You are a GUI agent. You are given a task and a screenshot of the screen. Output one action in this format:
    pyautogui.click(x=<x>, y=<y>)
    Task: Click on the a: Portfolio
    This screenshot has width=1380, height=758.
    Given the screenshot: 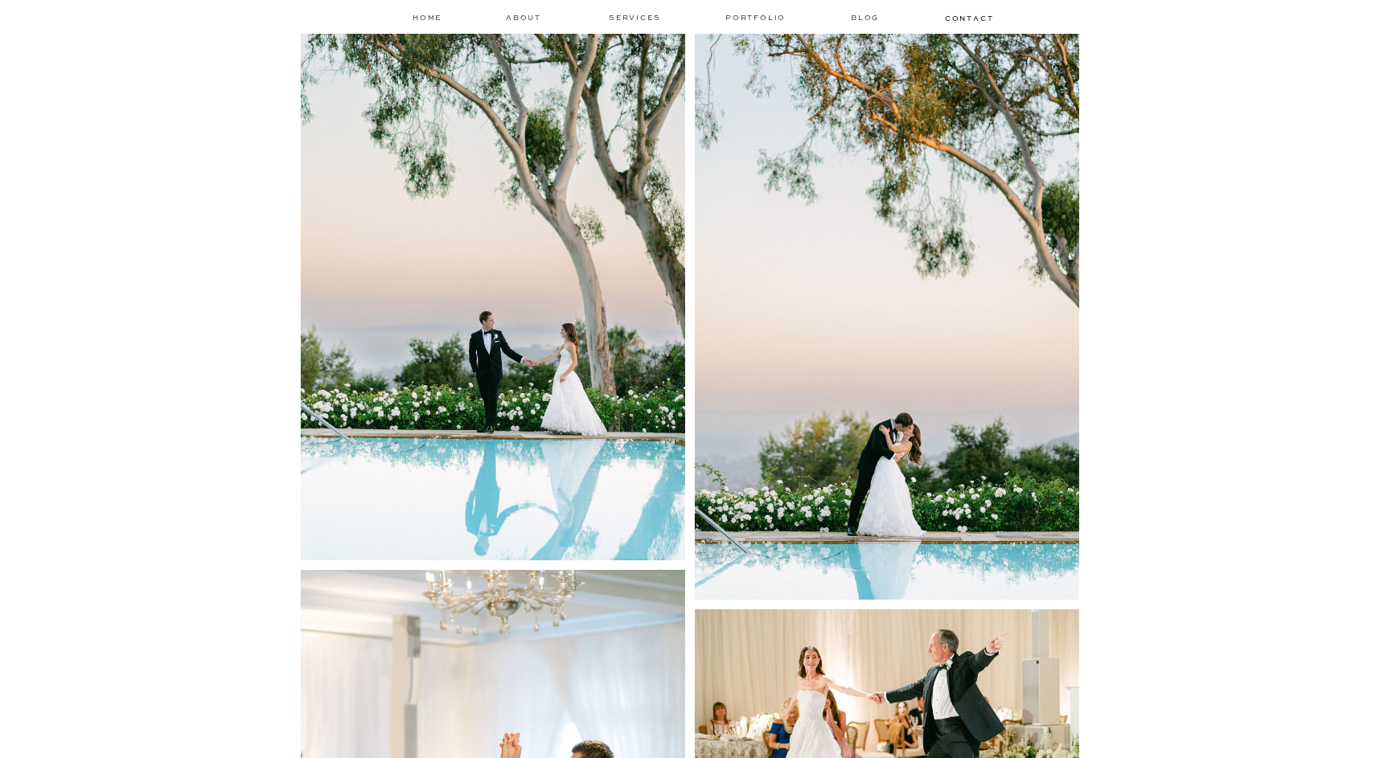 What is the action you would take?
    pyautogui.click(x=757, y=18)
    